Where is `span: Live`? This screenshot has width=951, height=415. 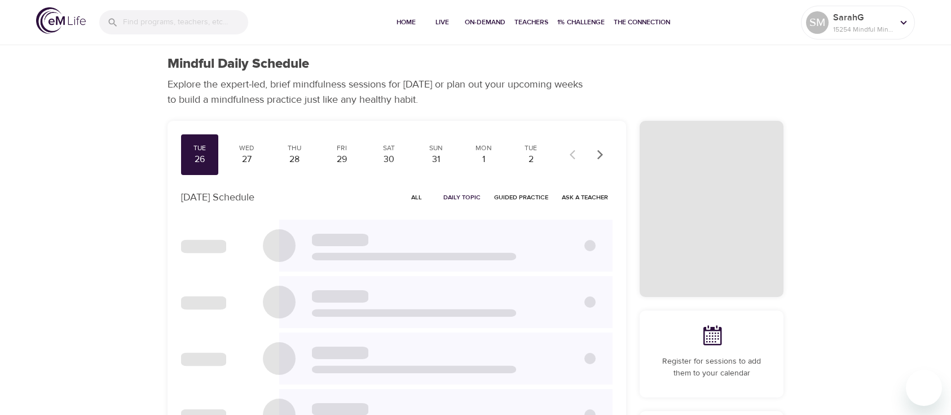
span: Live is located at coordinates (442, 22).